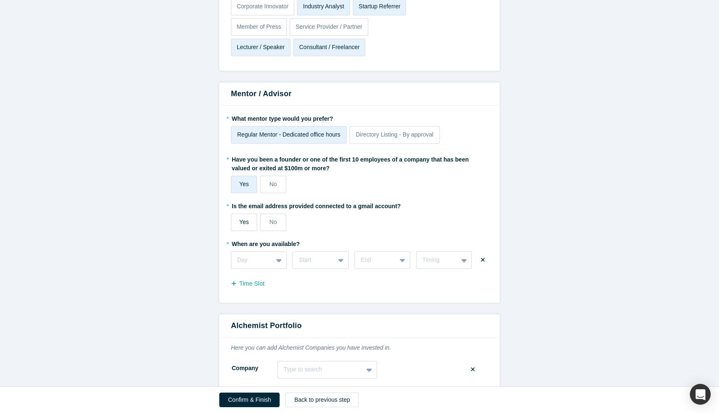 This screenshot has height=413, width=719. What do you see at coordinates (359, 94) in the screenshot?
I see `h3: Mentor / Advisor` at bounding box center [359, 94].